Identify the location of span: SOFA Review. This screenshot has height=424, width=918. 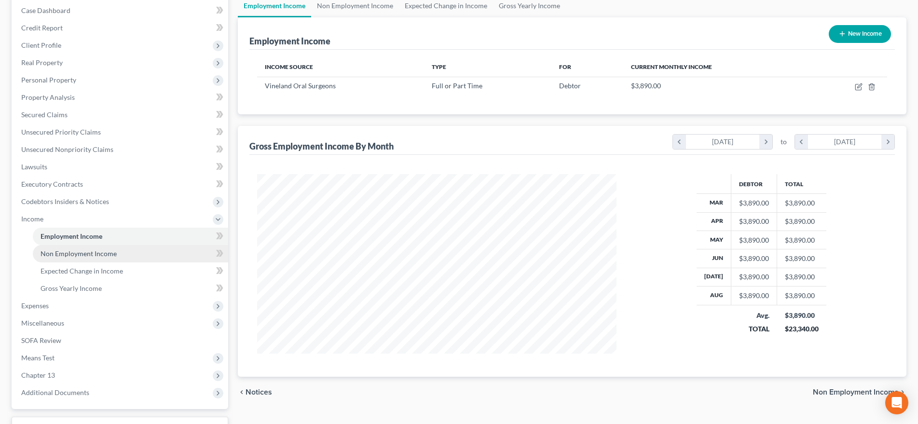
(41, 340).